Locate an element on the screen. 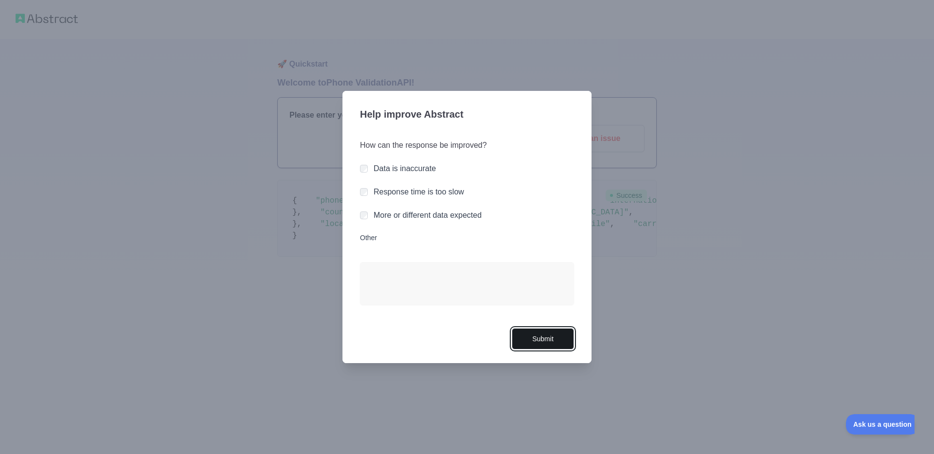 The width and height of the screenshot is (934, 454). h3: Help improve Abstract is located at coordinates (467, 115).